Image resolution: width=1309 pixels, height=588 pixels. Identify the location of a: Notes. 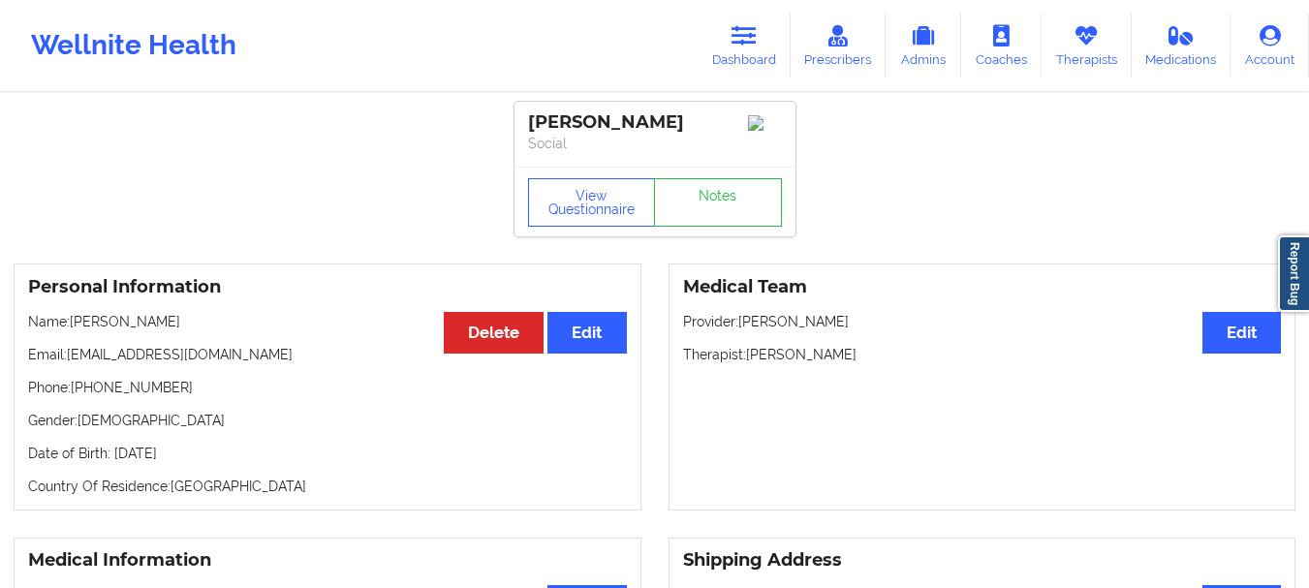
(718, 203).